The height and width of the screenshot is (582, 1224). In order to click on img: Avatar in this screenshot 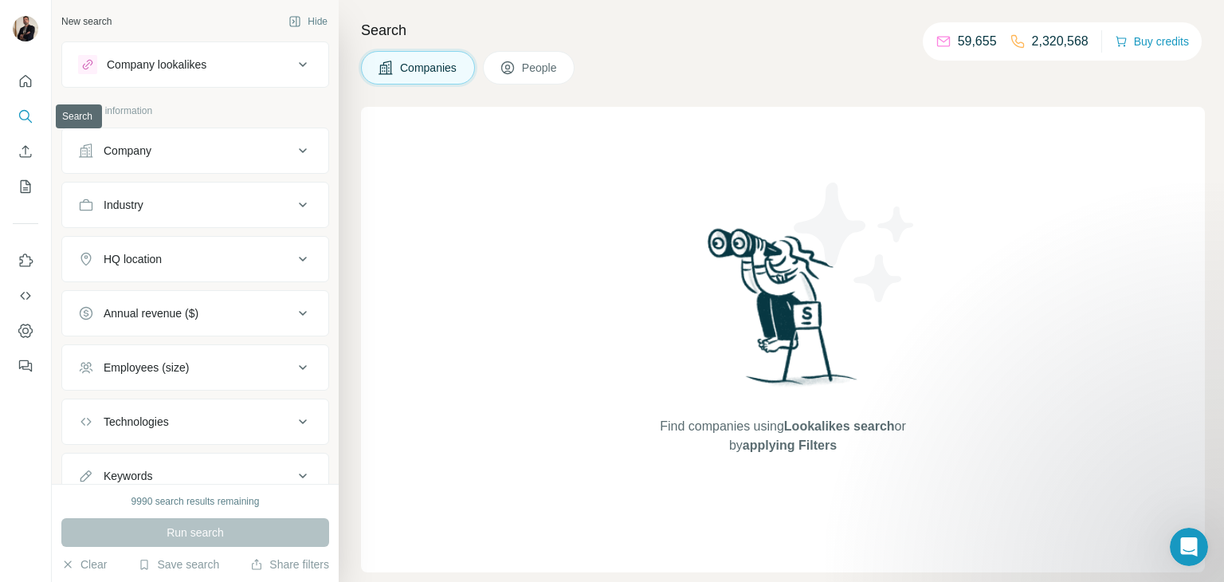, I will do `click(25, 29)`.